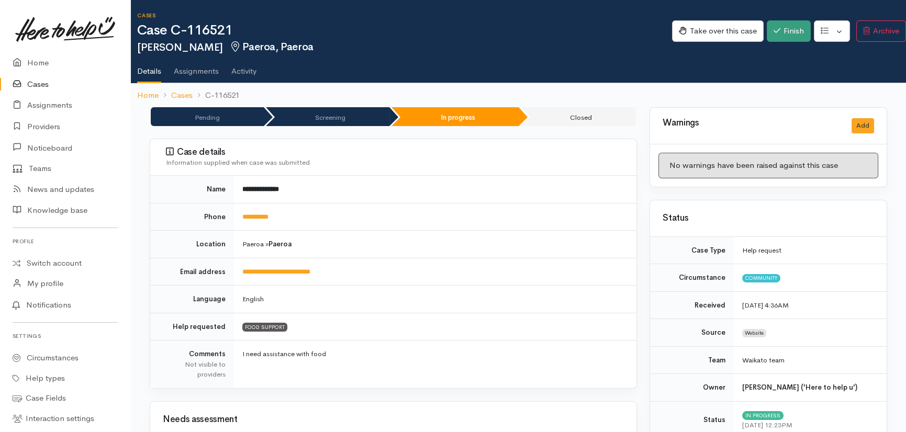  Describe the element at coordinates (265, 327) in the screenshot. I see `span: FOOD SUPPORT` at that location.